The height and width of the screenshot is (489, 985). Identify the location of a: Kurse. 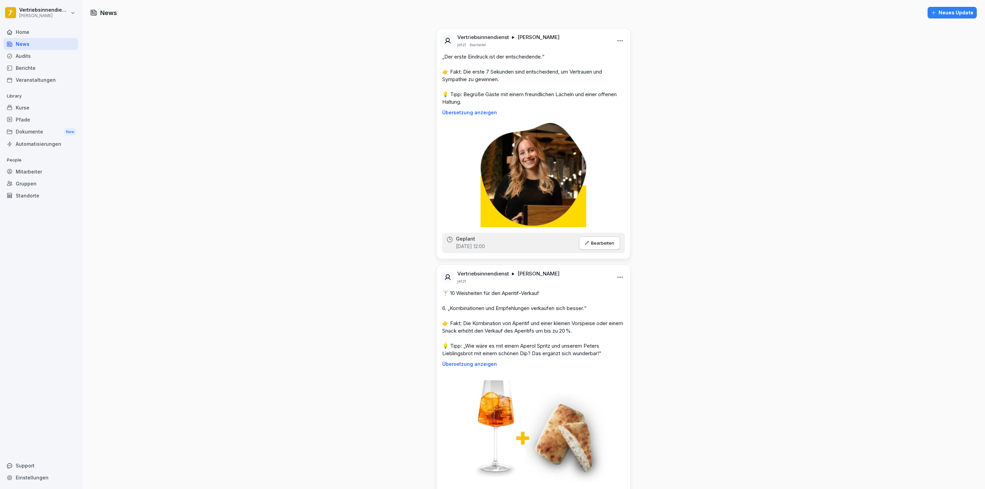
(41, 107).